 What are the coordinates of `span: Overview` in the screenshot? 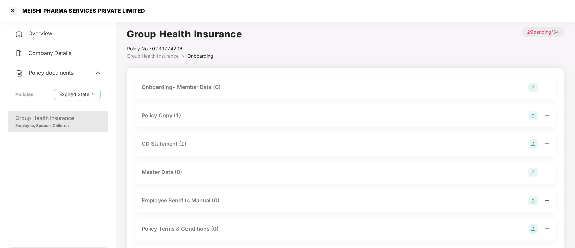 It's located at (40, 33).